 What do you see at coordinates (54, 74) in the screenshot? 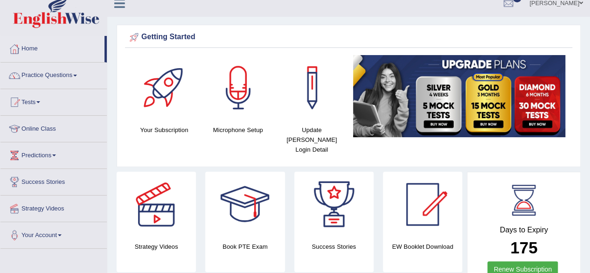
I see `a: Practice Questions` at bounding box center [54, 74].